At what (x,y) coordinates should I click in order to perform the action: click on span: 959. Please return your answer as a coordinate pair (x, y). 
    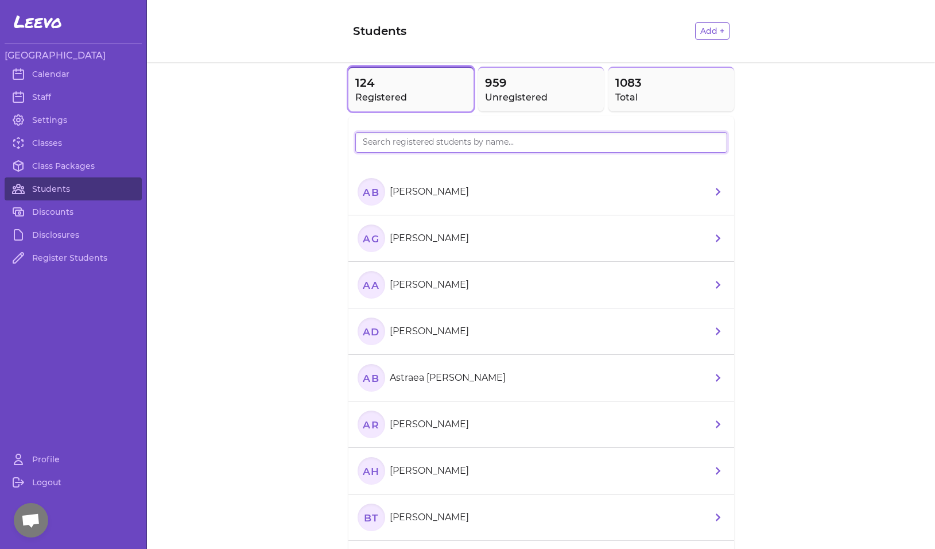
    Looking at the image, I should click on (541, 83).